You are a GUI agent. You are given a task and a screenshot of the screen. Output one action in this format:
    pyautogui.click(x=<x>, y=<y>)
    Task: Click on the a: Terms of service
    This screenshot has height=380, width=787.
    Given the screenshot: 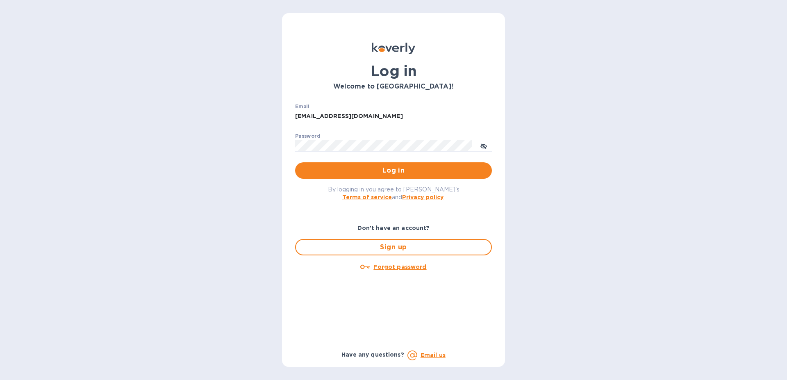 What is the action you would take?
    pyautogui.click(x=367, y=197)
    